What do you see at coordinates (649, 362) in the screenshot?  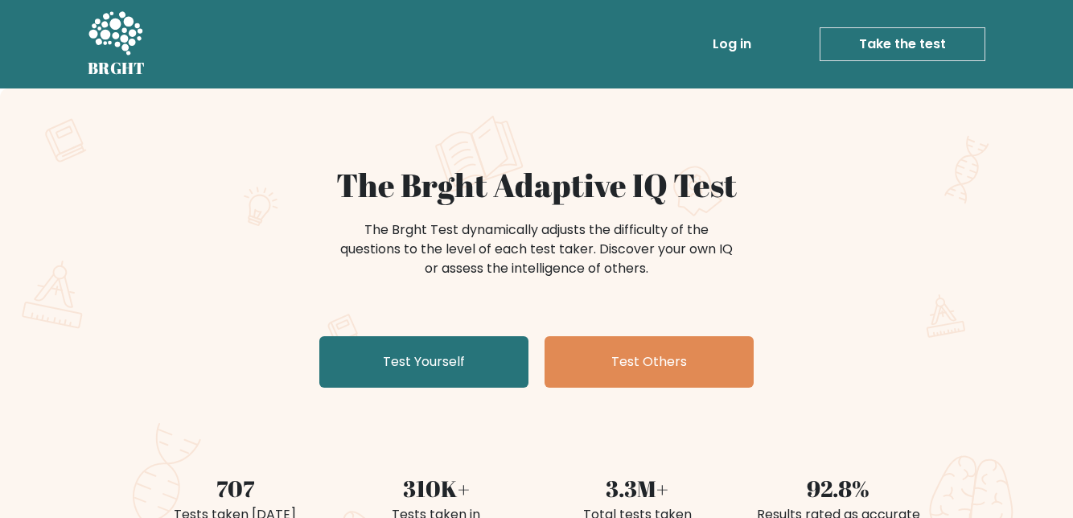 I see `a: Test Others` at bounding box center [649, 362].